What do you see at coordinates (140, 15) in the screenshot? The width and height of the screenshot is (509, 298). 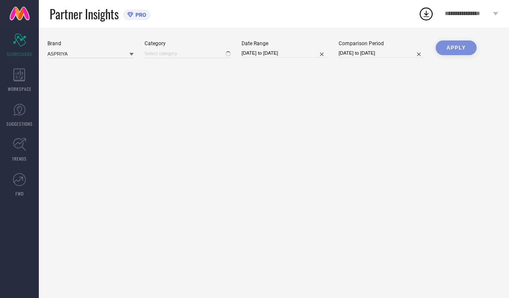 I see `span: PRO` at bounding box center [140, 15].